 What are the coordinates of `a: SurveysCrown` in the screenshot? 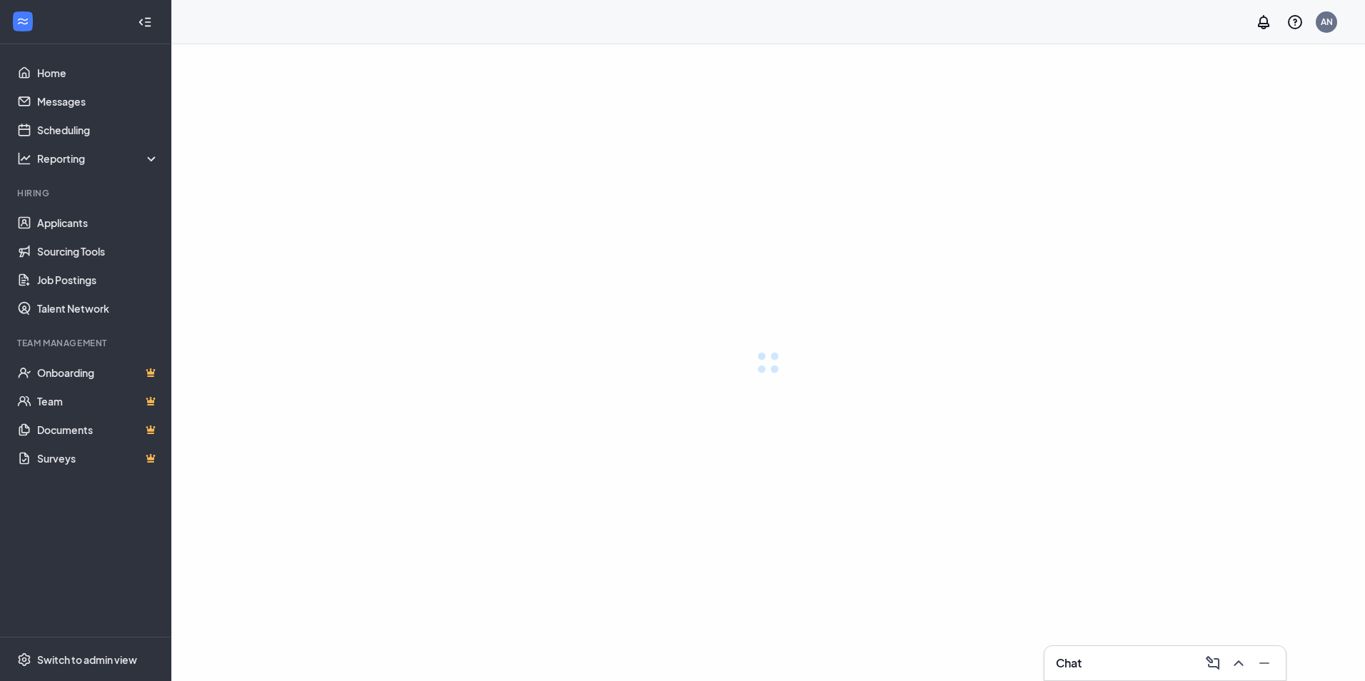 It's located at (98, 458).